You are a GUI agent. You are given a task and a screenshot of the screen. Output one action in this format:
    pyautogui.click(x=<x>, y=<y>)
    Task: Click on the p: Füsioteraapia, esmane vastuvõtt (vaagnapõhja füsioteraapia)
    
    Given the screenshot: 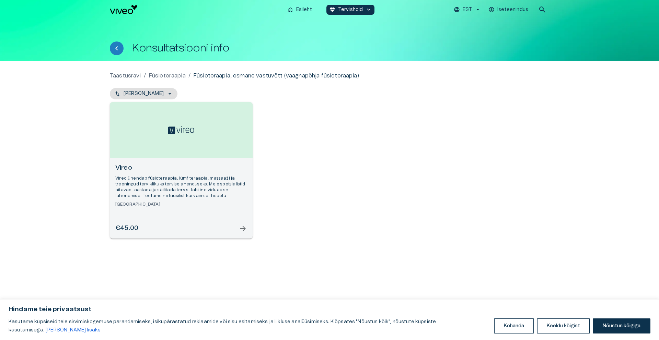 What is the action you would take?
    pyautogui.click(x=276, y=76)
    